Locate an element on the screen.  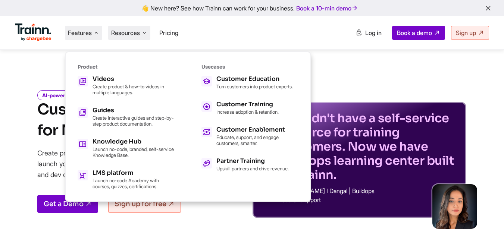
a: Get a Demo is located at coordinates (68, 204).